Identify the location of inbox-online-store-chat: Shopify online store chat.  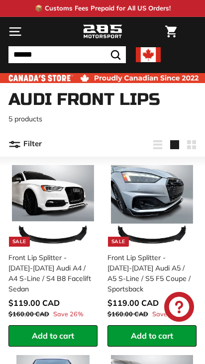
(179, 308).